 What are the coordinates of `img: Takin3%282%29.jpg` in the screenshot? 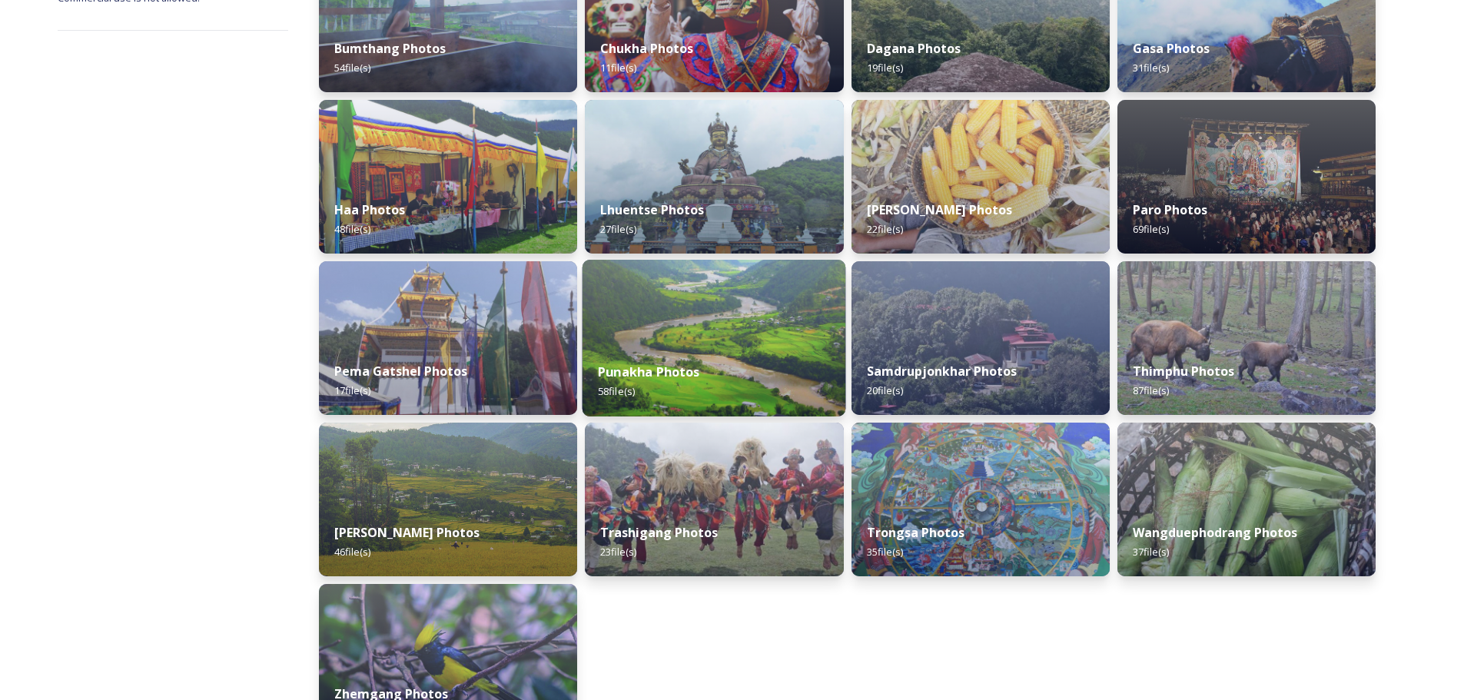 It's located at (1246, 338).